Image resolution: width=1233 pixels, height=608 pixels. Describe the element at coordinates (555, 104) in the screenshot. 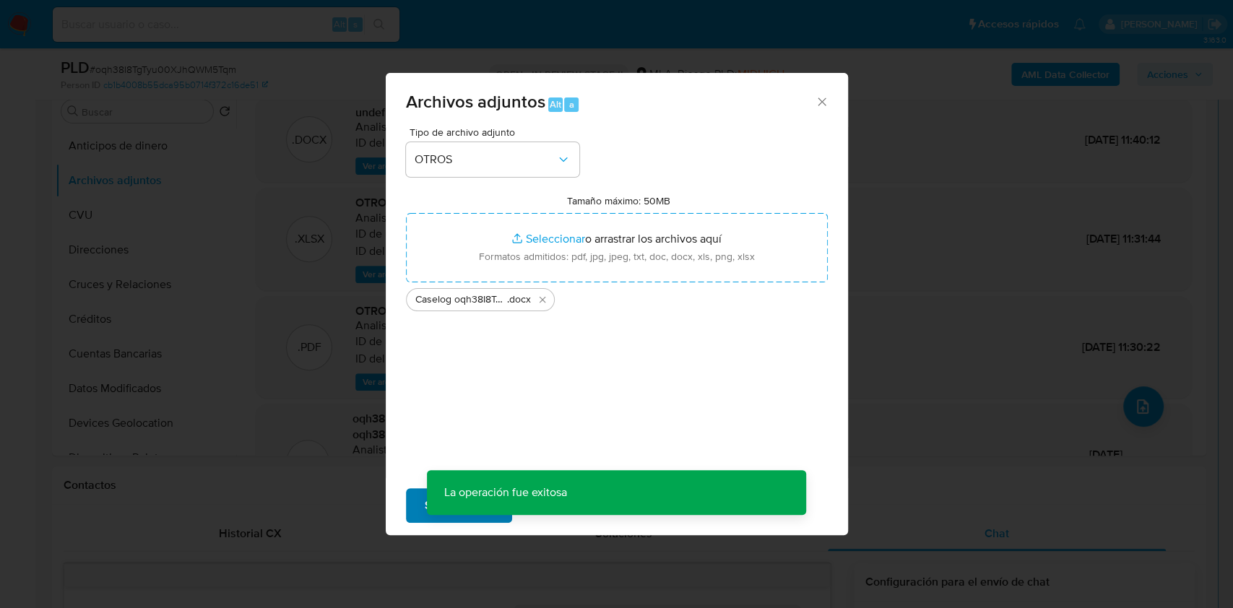

I see `span: Alt` at that location.